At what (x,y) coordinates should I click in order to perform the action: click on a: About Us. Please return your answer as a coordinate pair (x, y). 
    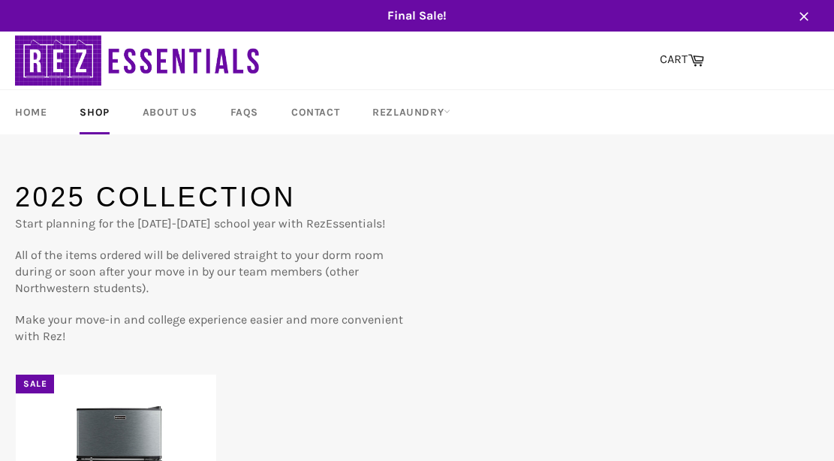
    Looking at the image, I should click on (170, 112).